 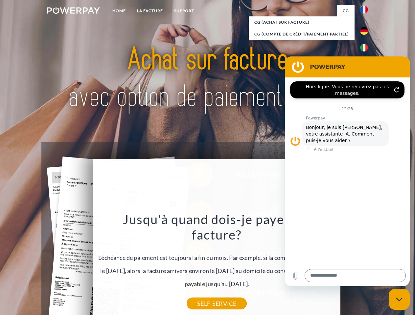 I want to click on p: À l’instant, so click(x=39, y=93).